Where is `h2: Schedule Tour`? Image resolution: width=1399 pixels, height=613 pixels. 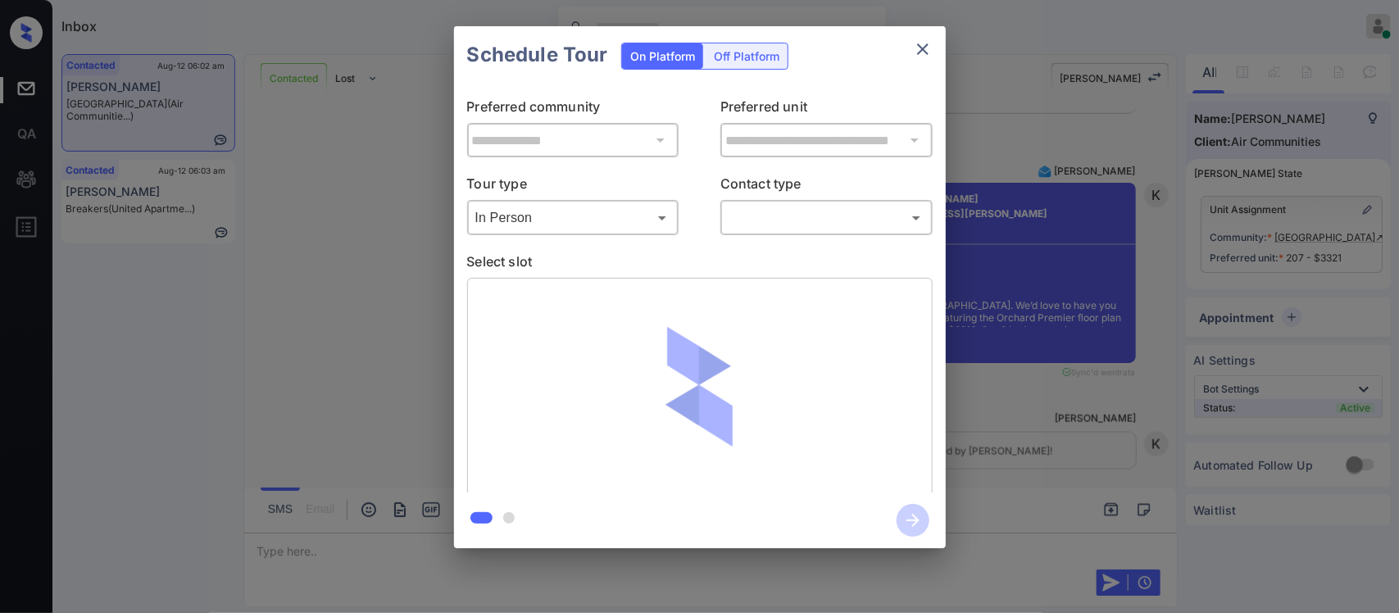
h2: Schedule Tour is located at coordinates (538, 55).